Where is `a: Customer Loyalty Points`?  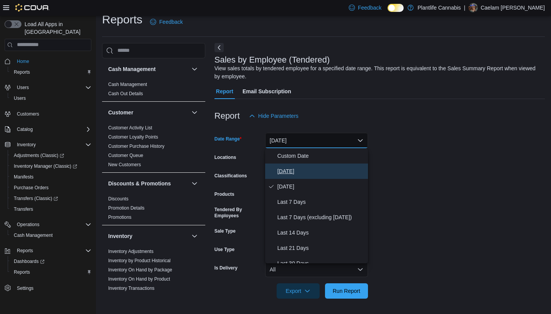 a: Customer Loyalty Points is located at coordinates (133, 137).